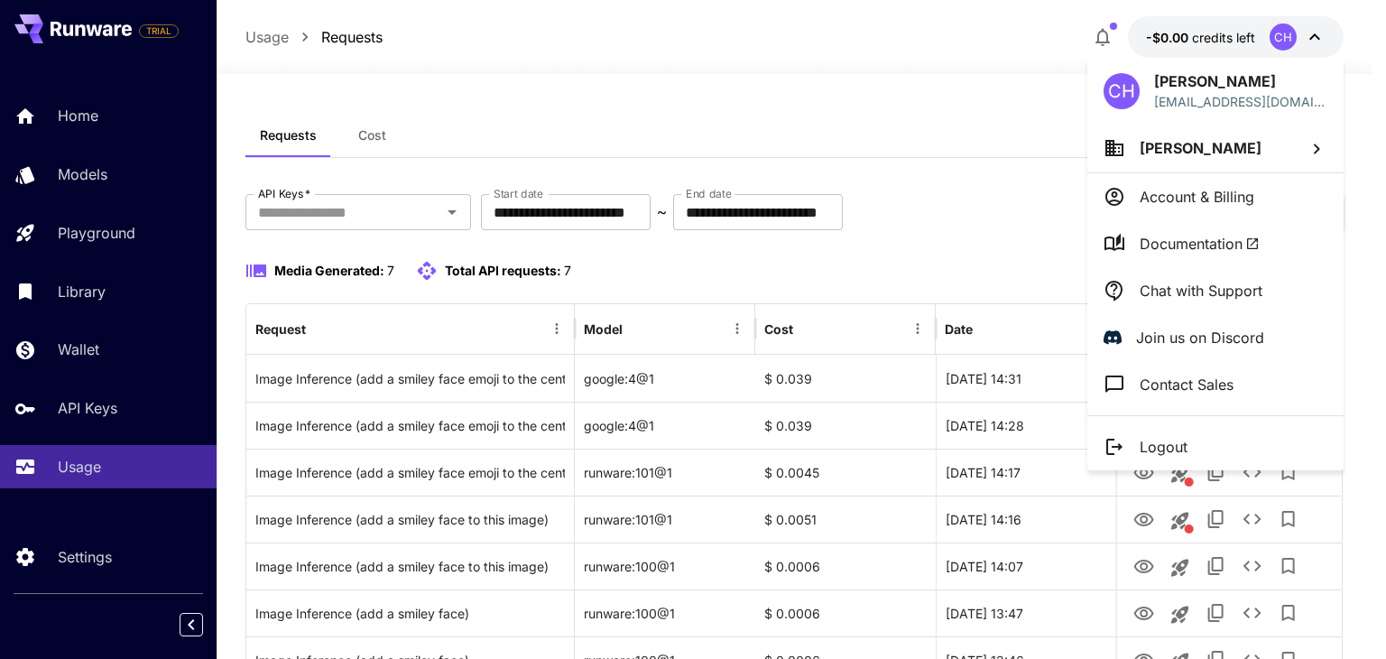  What do you see at coordinates (1121, 91) in the screenshot?
I see `div: CH` at bounding box center [1121, 91].